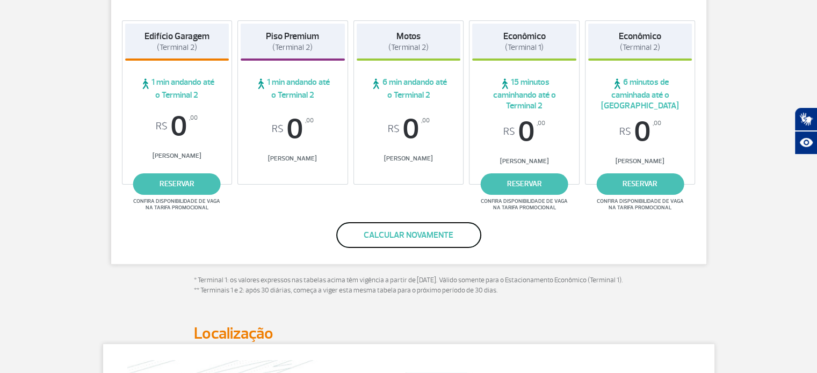 The image size is (817, 373). I want to click on span: 6 min andando até o Terminal 2, so click(409, 89).